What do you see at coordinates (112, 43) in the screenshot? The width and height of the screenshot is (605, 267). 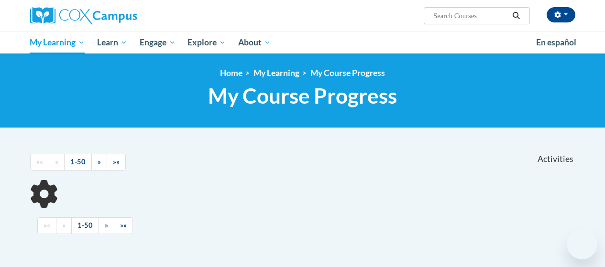 I see `a: Learn` at bounding box center [112, 43].